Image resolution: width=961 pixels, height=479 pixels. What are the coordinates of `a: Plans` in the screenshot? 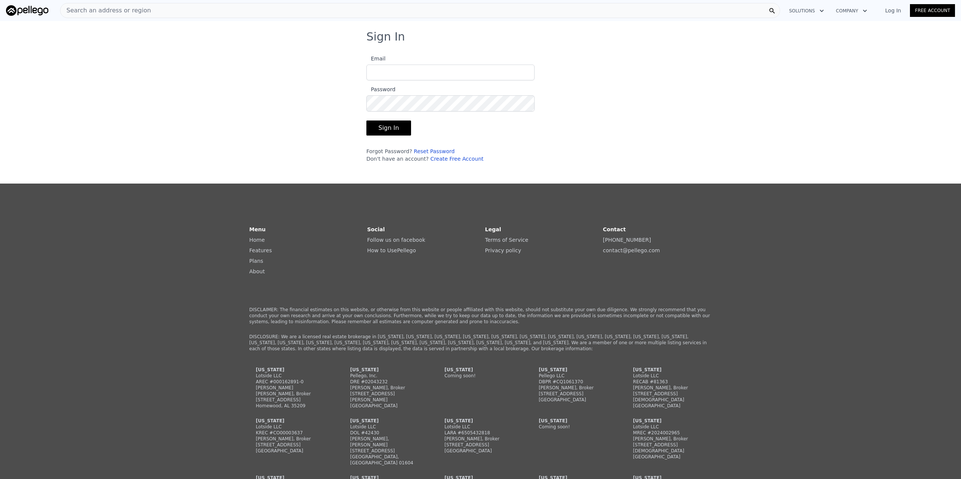 It's located at (256, 261).